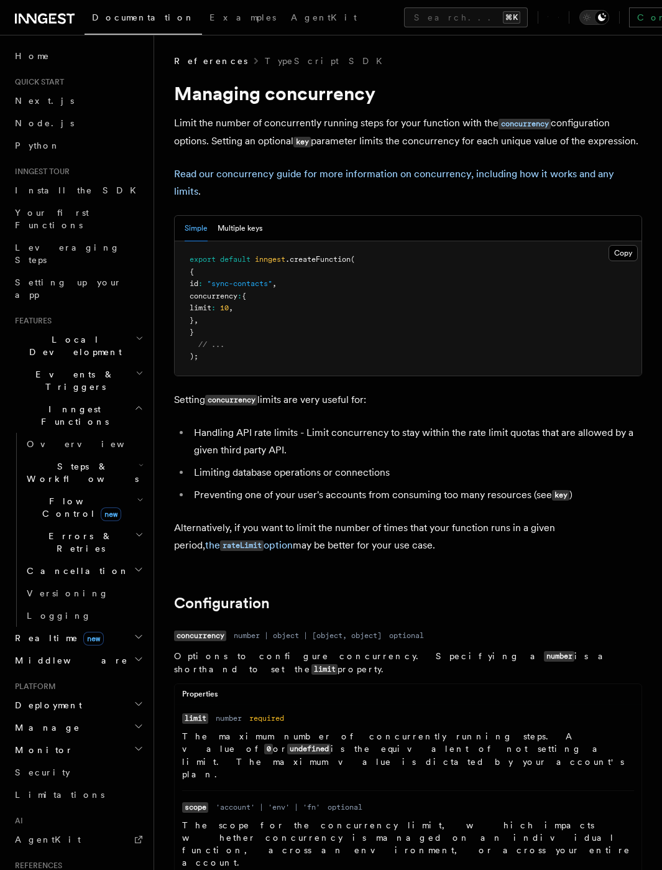 Image resolution: width=662 pixels, height=870 pixels. What do you see at coordinates (78, 638) in the screenshot?
I see `button: Realtimenew` at bounding box center [78, 638].